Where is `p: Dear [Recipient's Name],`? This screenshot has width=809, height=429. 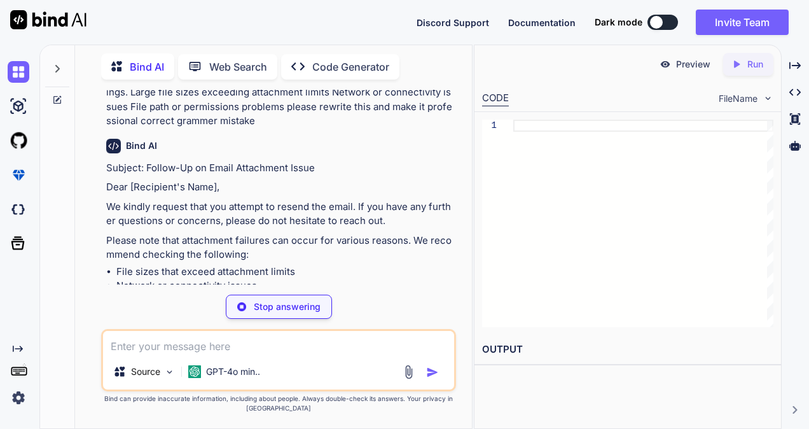 p: Dear [Recipient's Name], is located at coordinates (280, 187).